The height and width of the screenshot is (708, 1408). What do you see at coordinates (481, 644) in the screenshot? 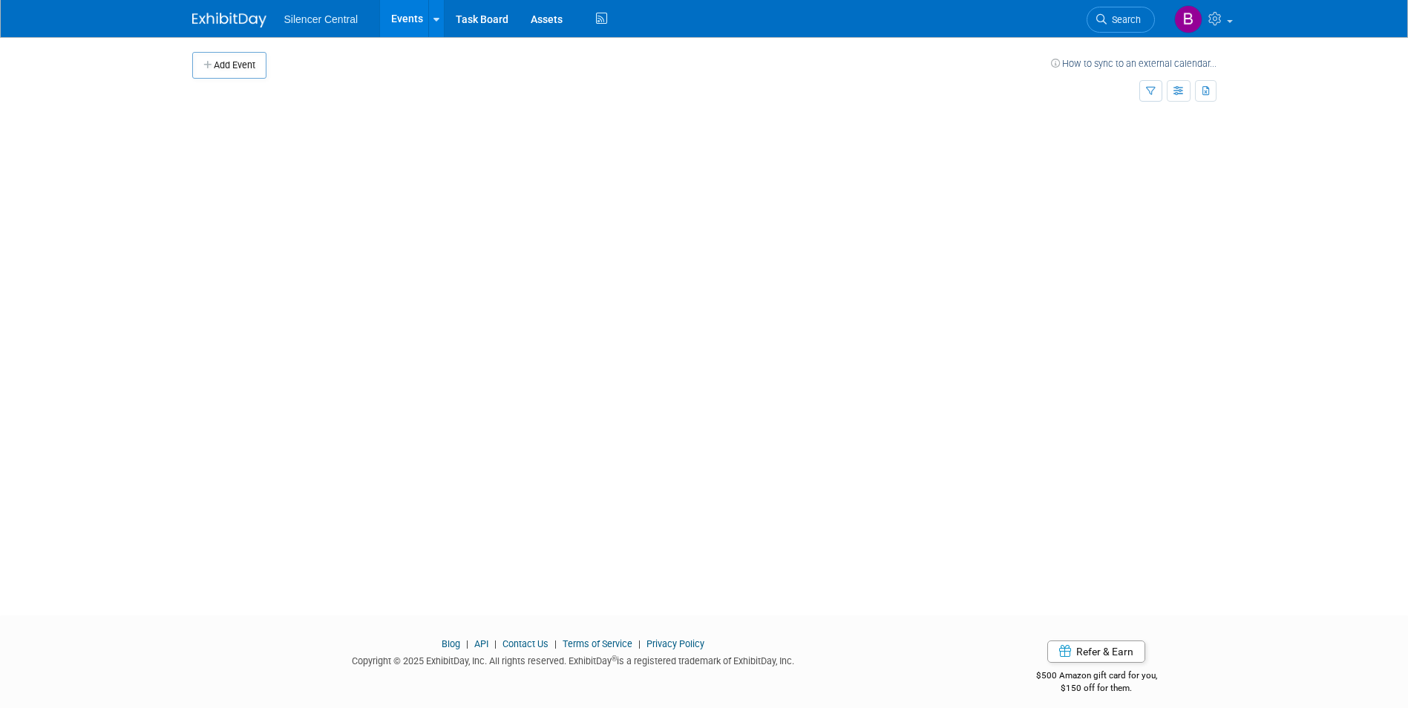
I see `a: API` at bounding box center [481, 644].